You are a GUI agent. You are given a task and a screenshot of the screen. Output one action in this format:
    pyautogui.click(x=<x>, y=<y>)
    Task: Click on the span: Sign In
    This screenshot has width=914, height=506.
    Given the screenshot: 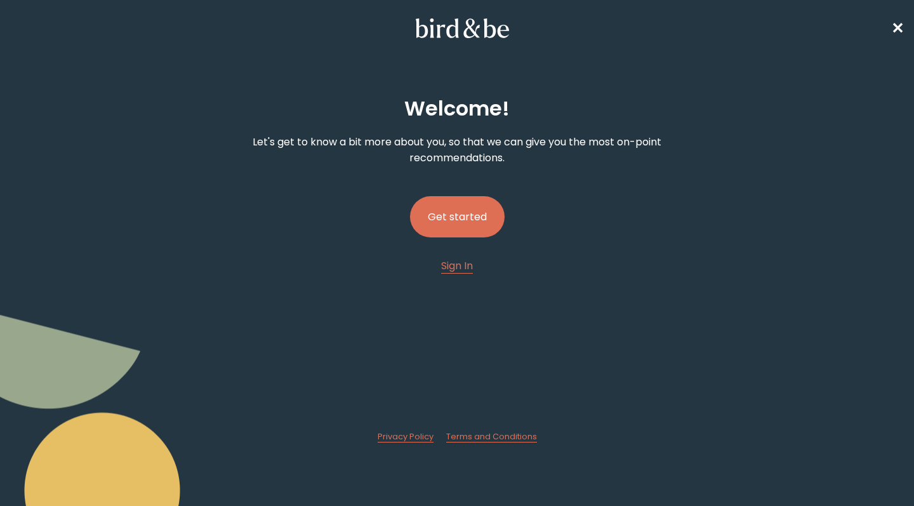 What is the action you would take?
    pyautogui.click(x=457, y=265)
    